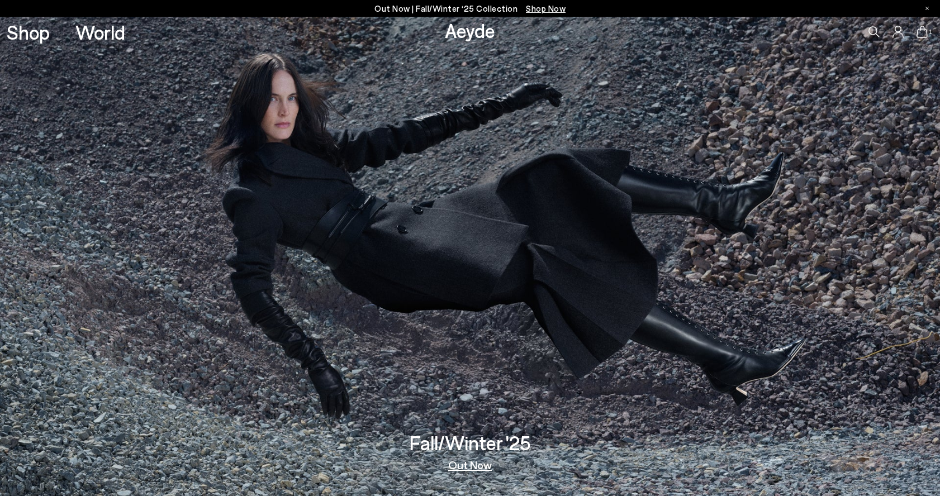 The width and height of the screenshot is (940, 496). I want to click on a: Out Now, so click(470, 465).